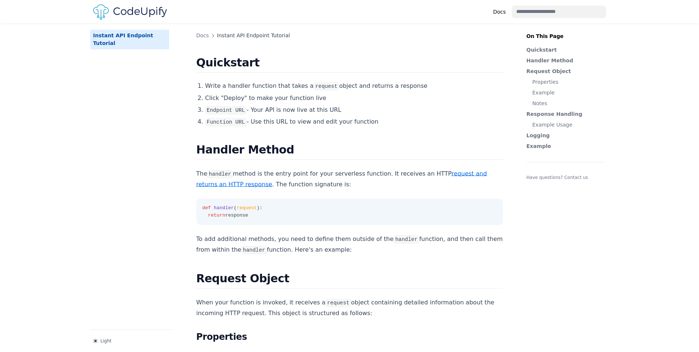  I want to click on span: Light, so click(106, 341).